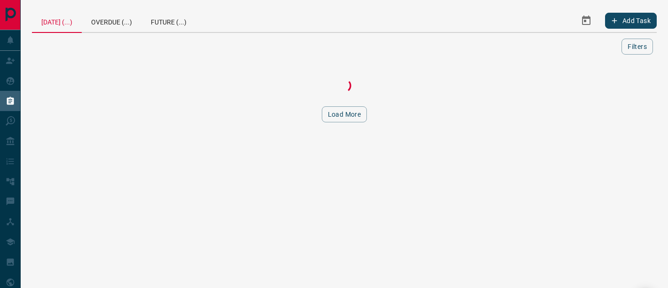 Image resolution: width=668 pixels, height=288 pixels. What do you see at coordinates (344, 114) in the screenshot?
I see `button: Load More` at bounding box center [344, 114].